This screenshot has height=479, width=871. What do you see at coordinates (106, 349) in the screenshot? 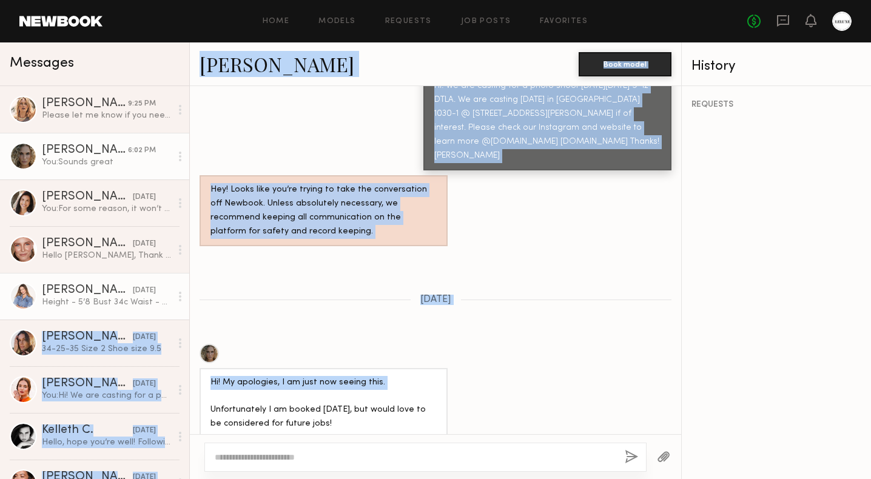
I see `div: 34-25-35 Size 2 Shoe size 9.5` at bounding box center [106, 349].